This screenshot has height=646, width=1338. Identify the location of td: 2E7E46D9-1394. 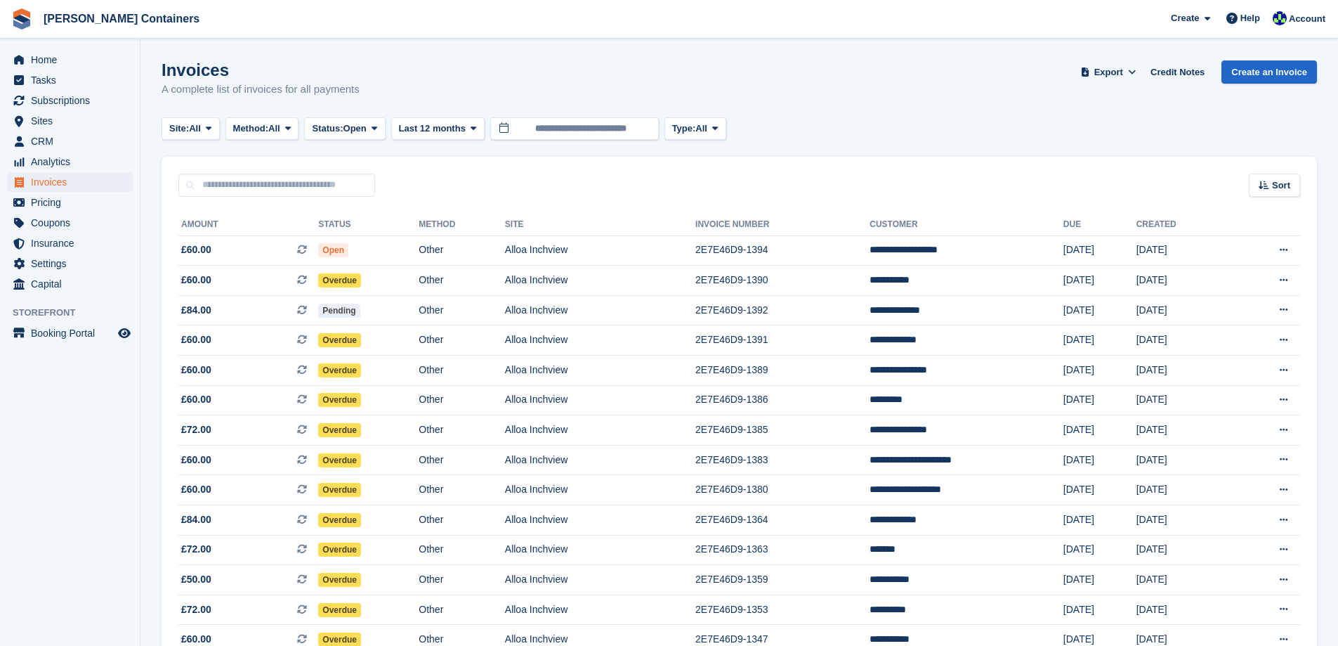
(783, 250).